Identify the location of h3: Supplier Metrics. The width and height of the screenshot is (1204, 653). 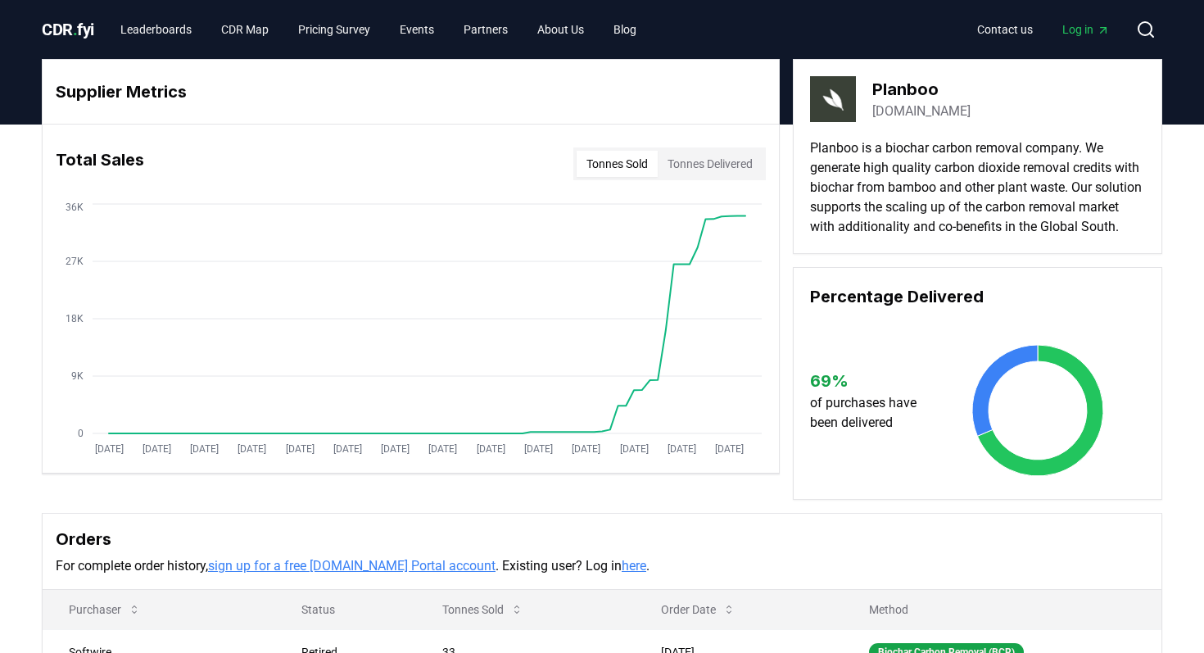
(410, 92).